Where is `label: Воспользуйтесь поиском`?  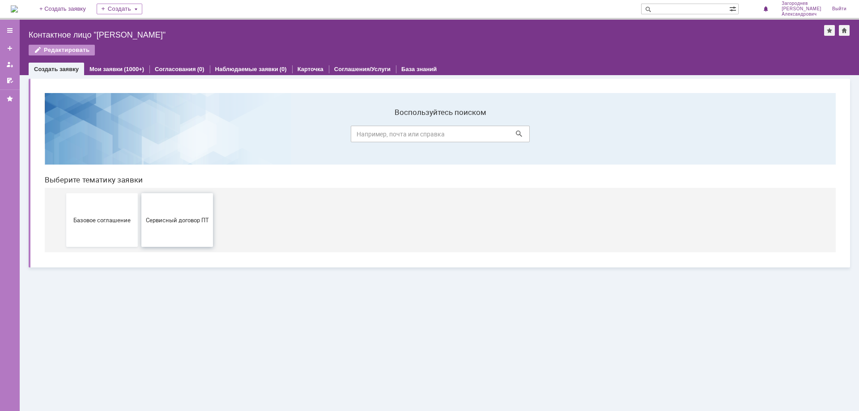 label: Воспользуйтесь поиском is located at coordinates (403, 26).